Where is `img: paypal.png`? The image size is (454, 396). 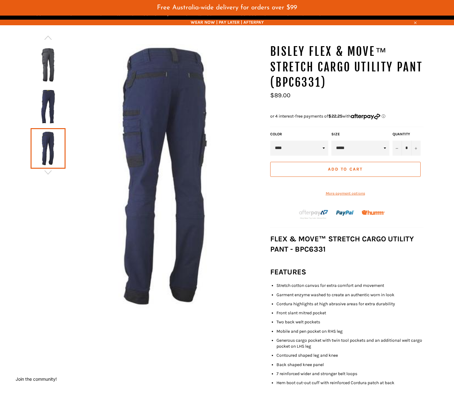
img: paypal.png is located at coordinates (345, 213).